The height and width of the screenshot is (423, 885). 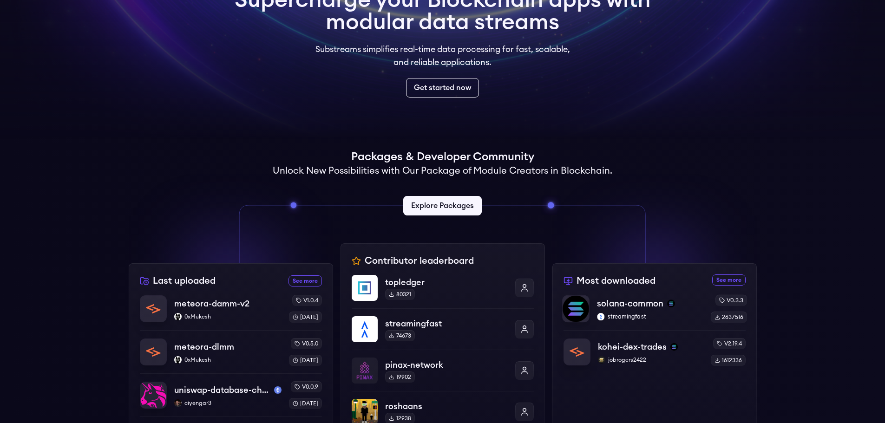 What do you see at coordinates (442, 88) in the screenshot?
I see `a: Get started now` at bounding box center [442, 88].